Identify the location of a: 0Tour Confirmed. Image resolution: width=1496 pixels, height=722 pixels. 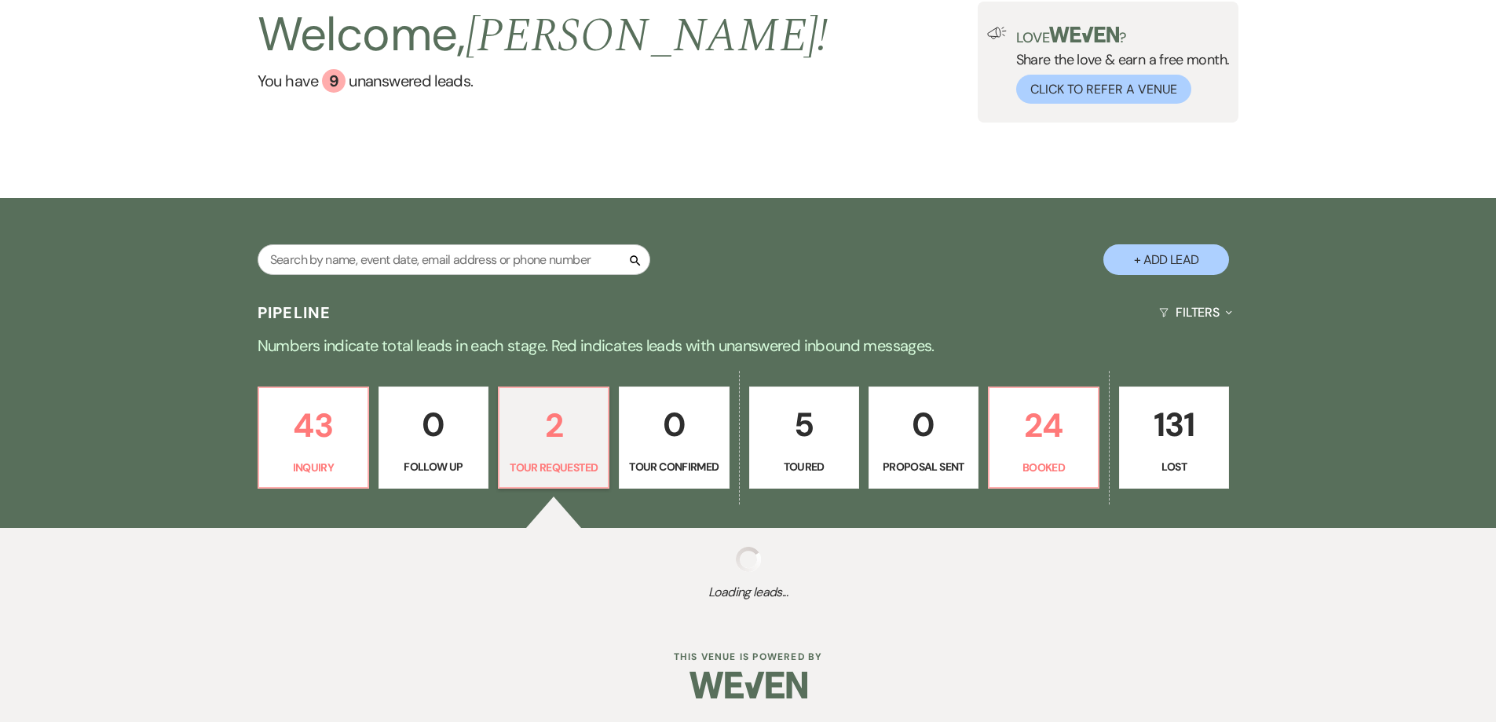
(674, 437).